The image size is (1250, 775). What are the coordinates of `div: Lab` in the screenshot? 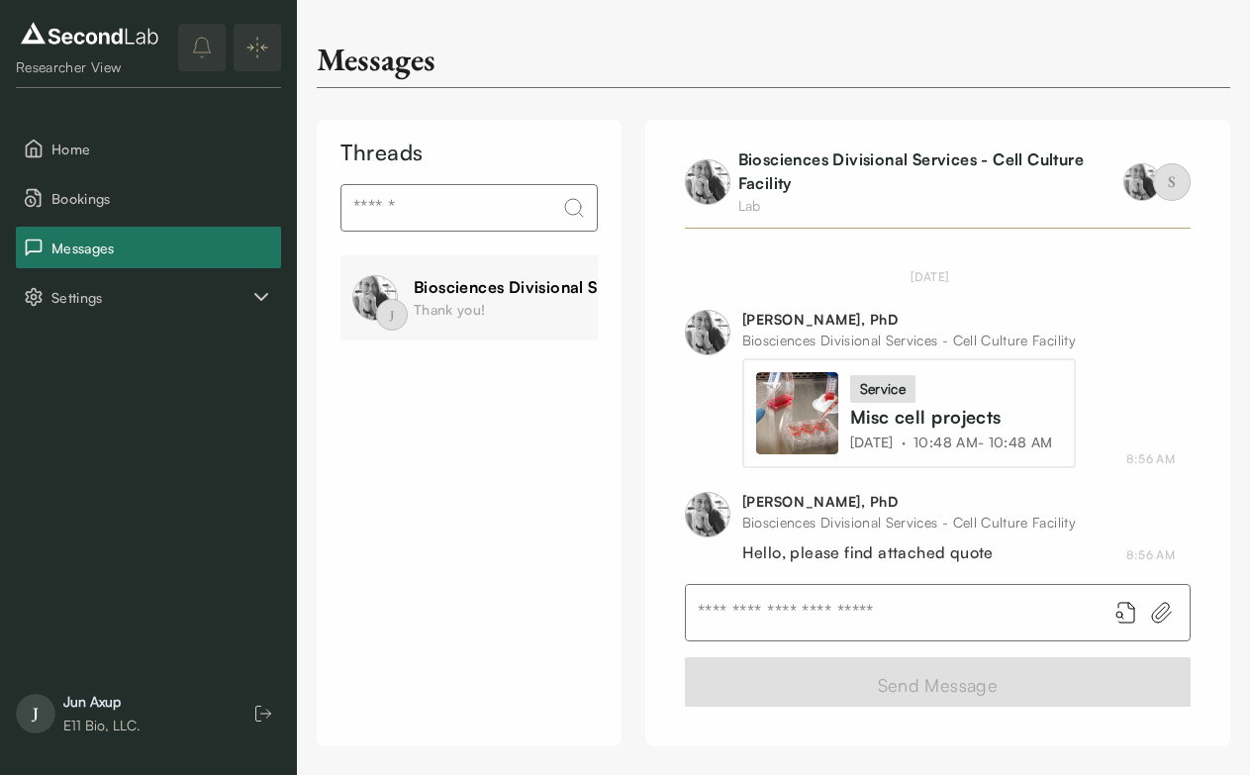 It's located at (934, 205).